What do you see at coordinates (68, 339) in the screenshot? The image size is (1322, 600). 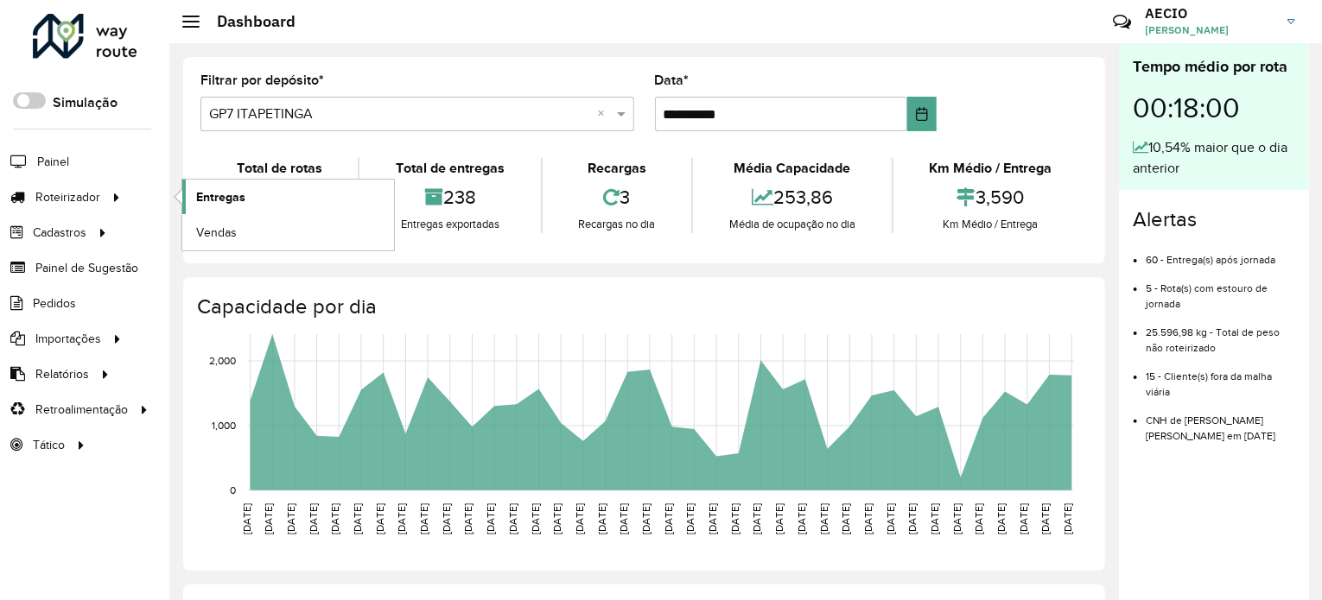 I see `span: Importações` at bounding box center [68, 339].